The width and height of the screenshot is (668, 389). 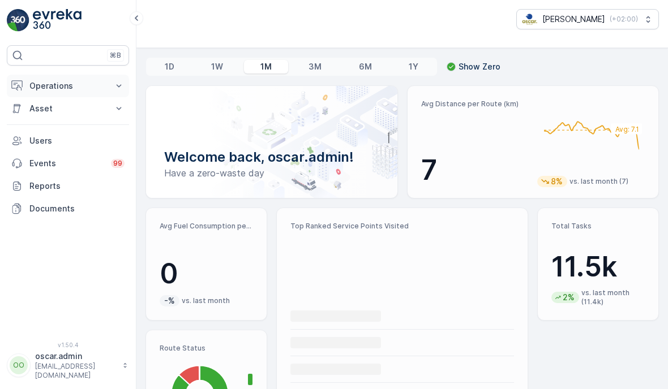 I want to click on p: Documents, so click(x=77, y=209).